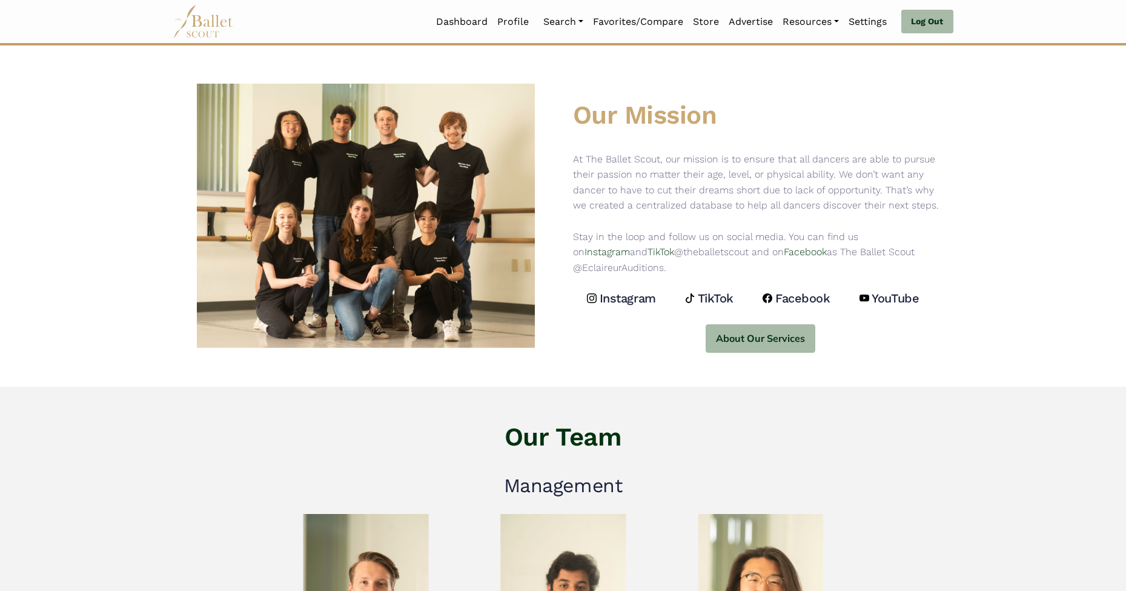  Describe the element at coordinates (760, 338) in the screenshot. I see `button: About Our Services` at that location.